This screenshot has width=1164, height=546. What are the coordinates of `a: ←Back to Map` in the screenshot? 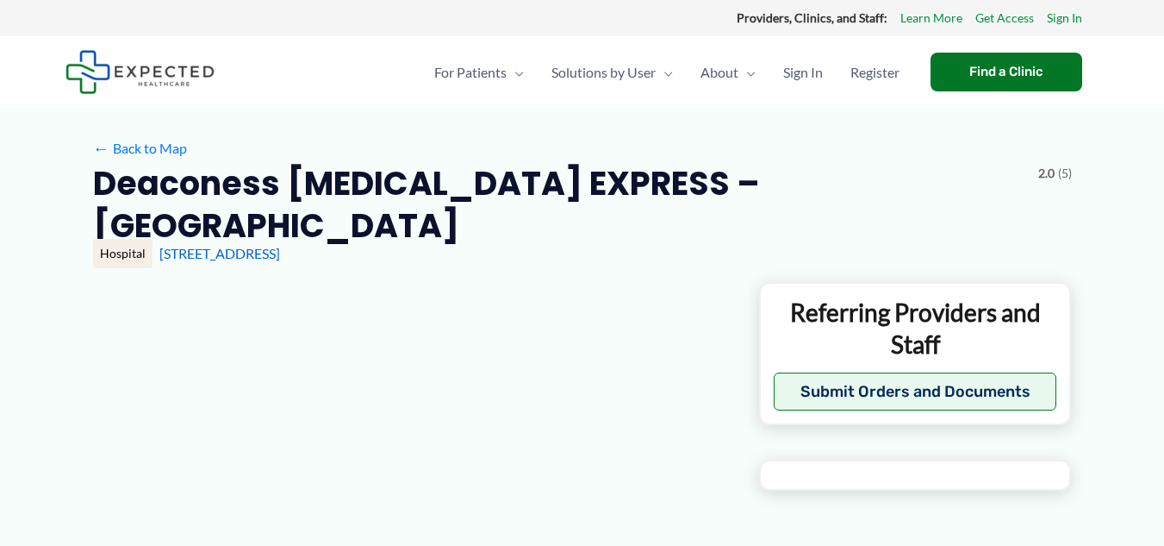 It's located at (140, 148).